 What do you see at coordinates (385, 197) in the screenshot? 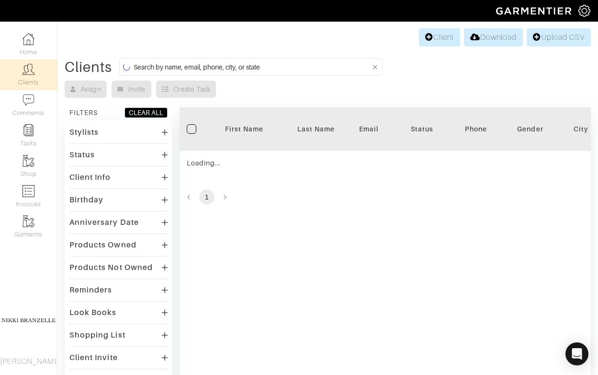
I see `nav: pagination navigation` at bounding box center [385, 197].